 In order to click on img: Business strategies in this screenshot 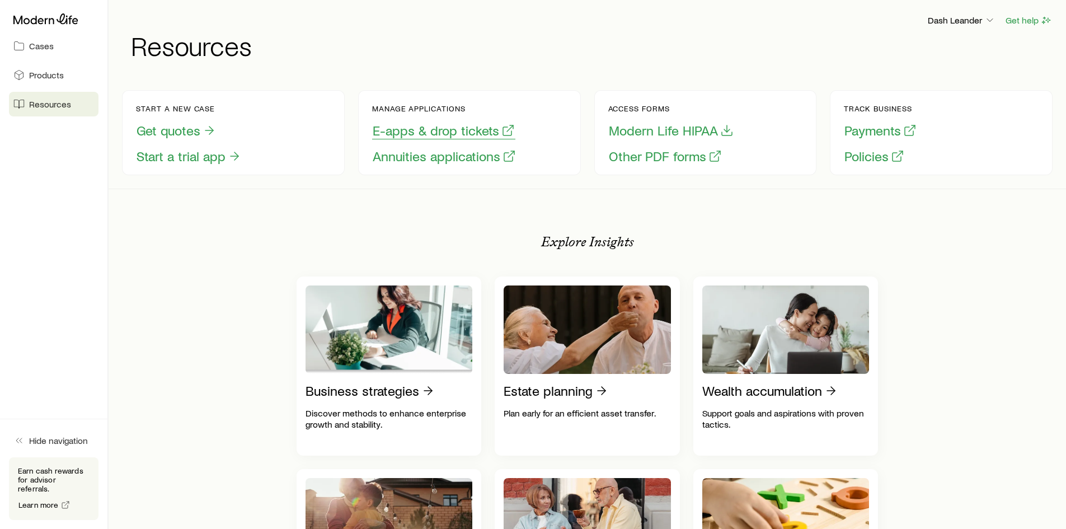, I will do `click(389, 330)`.